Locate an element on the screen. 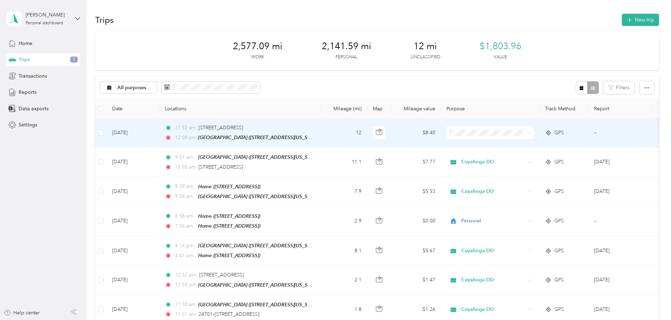 The image size is (671, 320). span: 9:04 am is located at coordinates (185, 196).